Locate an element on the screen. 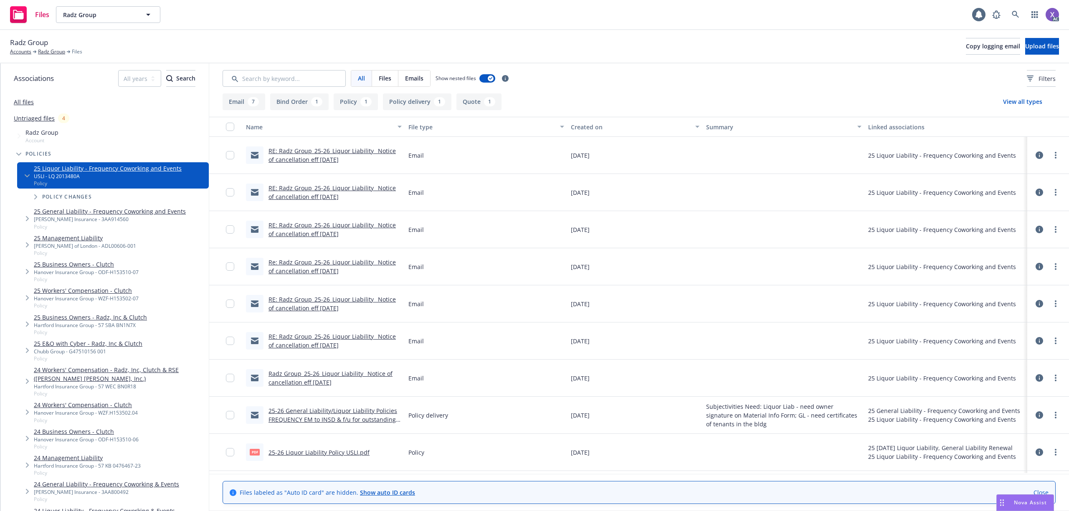 Image resolution: width=1069 pixels, height=511 pixels. button: View all types is located at coordinates (1022, 102).